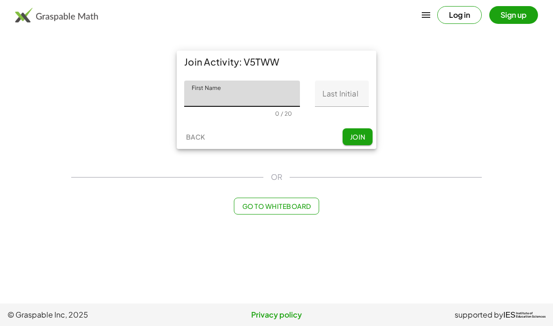 Image resolution: width=553 pixels, height=326 pixels. I want to click on button: Join, so click(358, 137).